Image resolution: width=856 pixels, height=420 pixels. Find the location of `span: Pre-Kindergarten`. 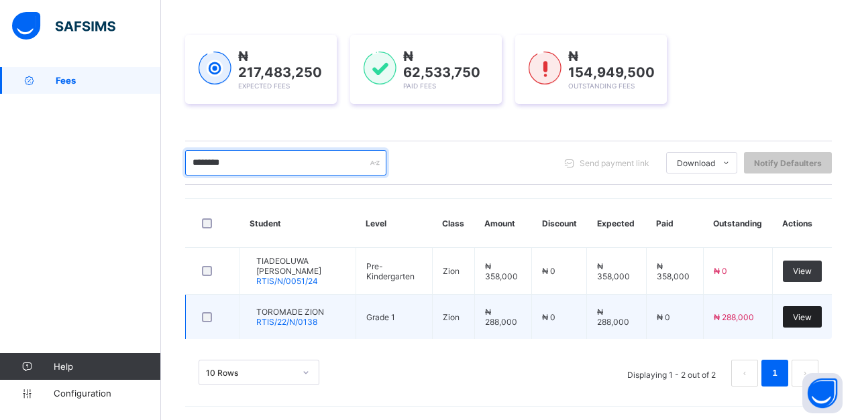

span: Pre-Kindergarten is located at coordinates (390, 272).